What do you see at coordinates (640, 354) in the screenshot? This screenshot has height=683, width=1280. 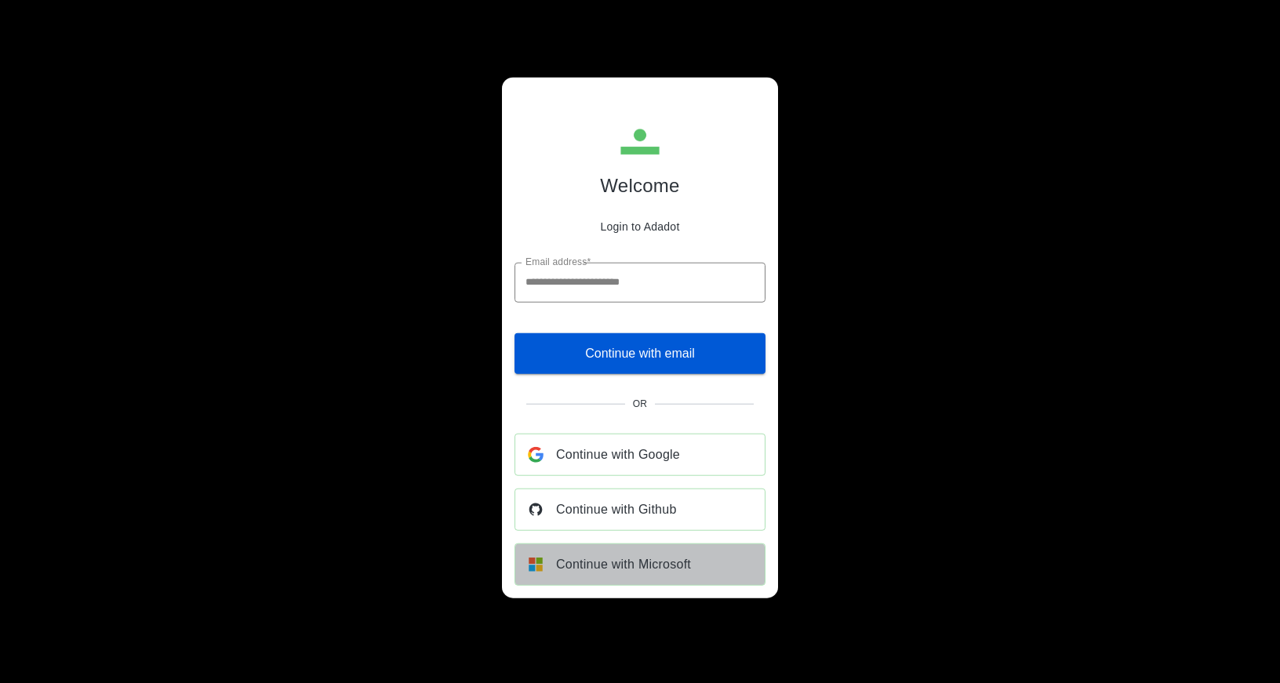 I see `button: Continue with email` at bounding box center [640, 354].